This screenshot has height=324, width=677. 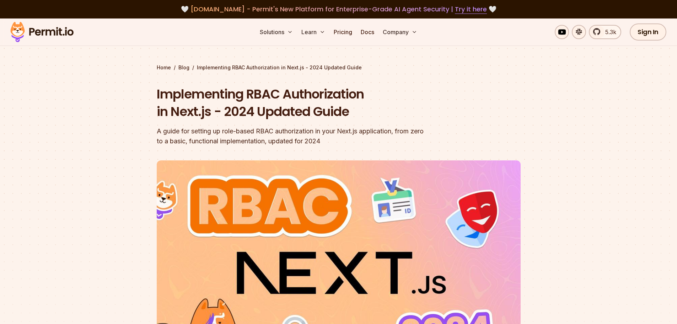 What do you see at coordinates (293, 103) in the screenshot?
I see `h1: Implementing RBAC Authorization in Next.js - 2024 Updated Guide` at bounding box center [293, 103].